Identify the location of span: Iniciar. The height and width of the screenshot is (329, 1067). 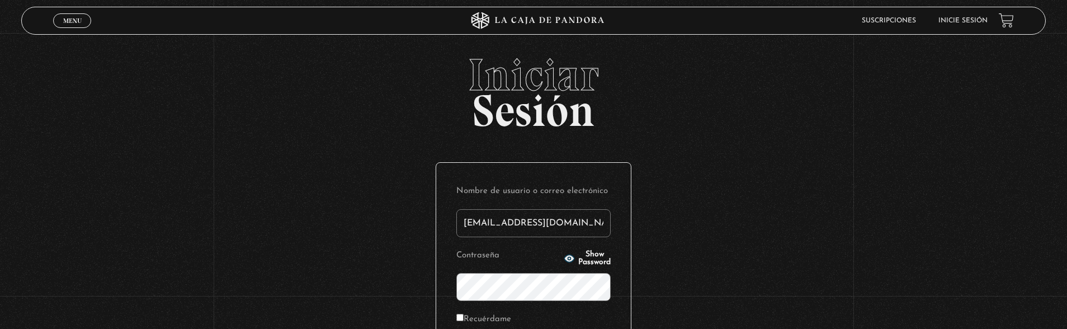
(533, 75).